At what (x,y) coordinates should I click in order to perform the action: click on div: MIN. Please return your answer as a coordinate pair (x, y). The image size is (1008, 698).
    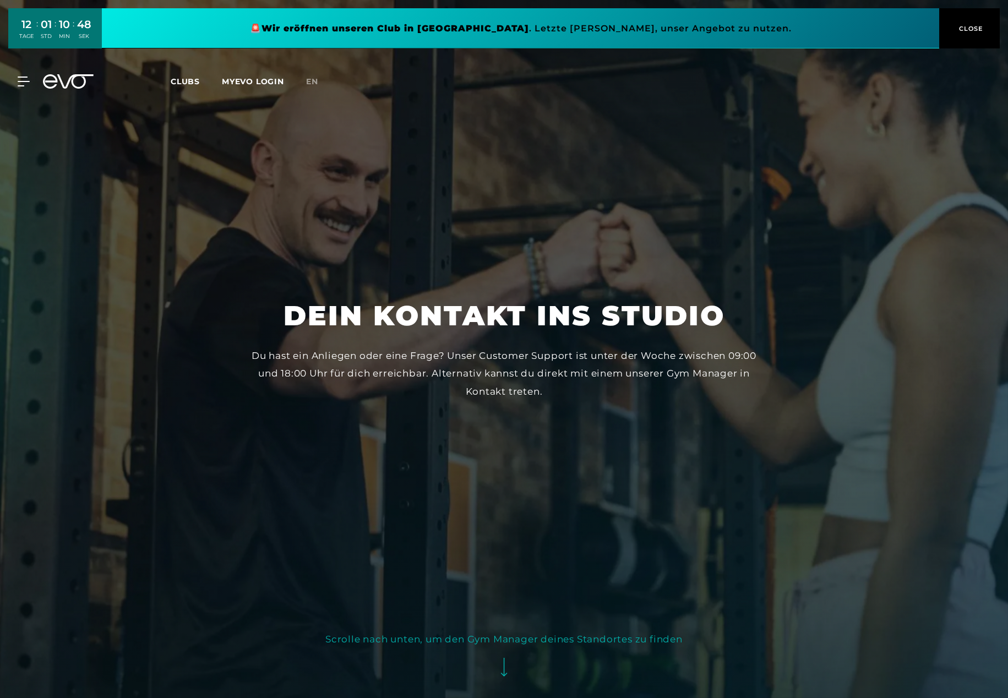
    Looking at the image, I should click on (64, 36).